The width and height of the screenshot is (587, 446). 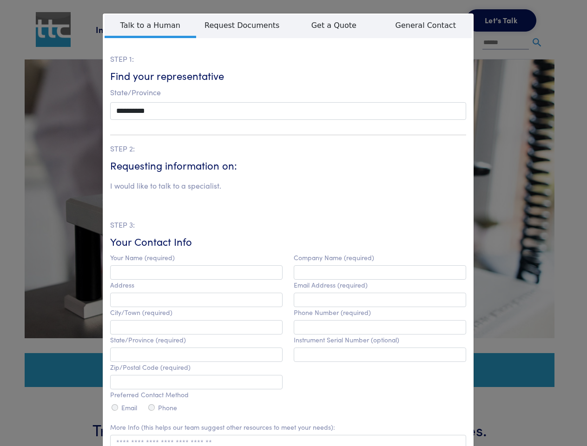 I want to click on li: I would like to talk to a specialist., so click(x=165, y=186).